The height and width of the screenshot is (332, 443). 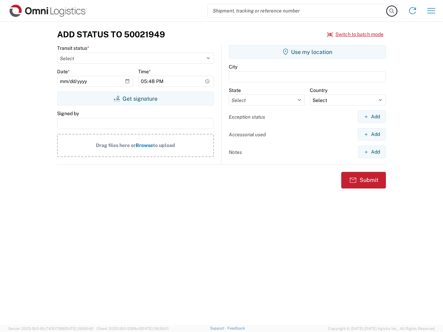 I want to click on span: Client: 2025.19.0-129fbcf, so click(x=132, y=328).